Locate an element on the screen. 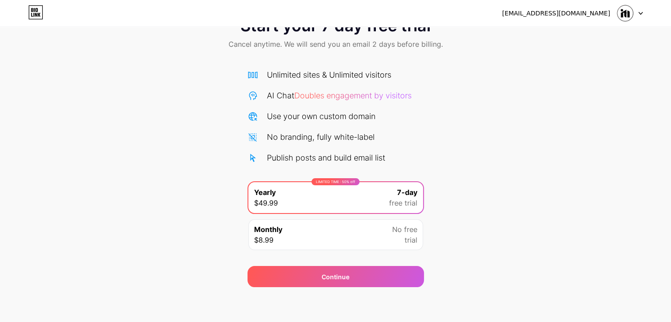 The width and height of the screenshot is (671, 322). div: Continue is located at coordinates (335, 276).